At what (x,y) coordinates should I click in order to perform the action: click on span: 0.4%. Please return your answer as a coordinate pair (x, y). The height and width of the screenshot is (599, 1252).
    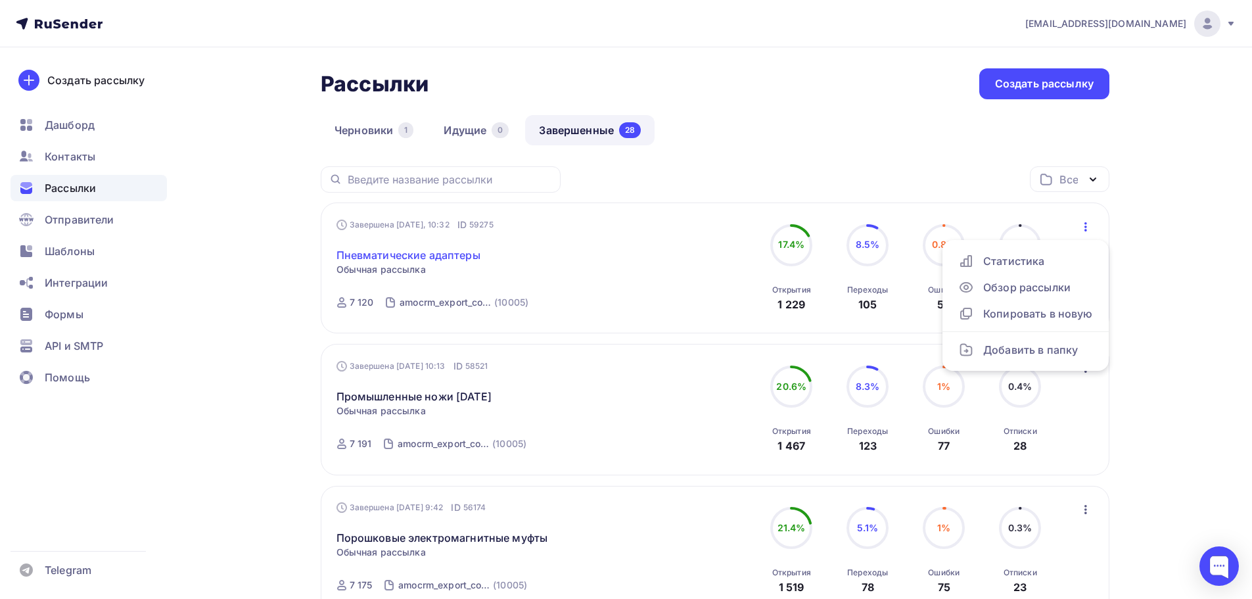
    Looking at the image, I should click on (1020, 386).